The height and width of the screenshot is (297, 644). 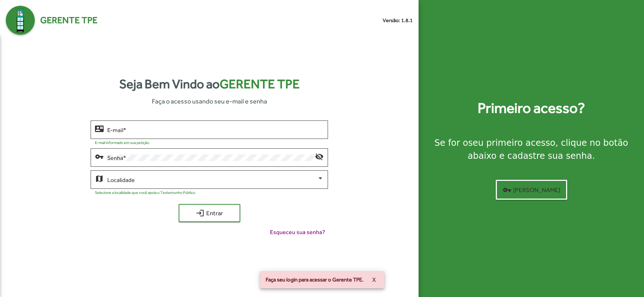 What do you see at coordinates (200, 213) in the screenshot?
I see `mat-icon: login` at bounding box center [200, 213].